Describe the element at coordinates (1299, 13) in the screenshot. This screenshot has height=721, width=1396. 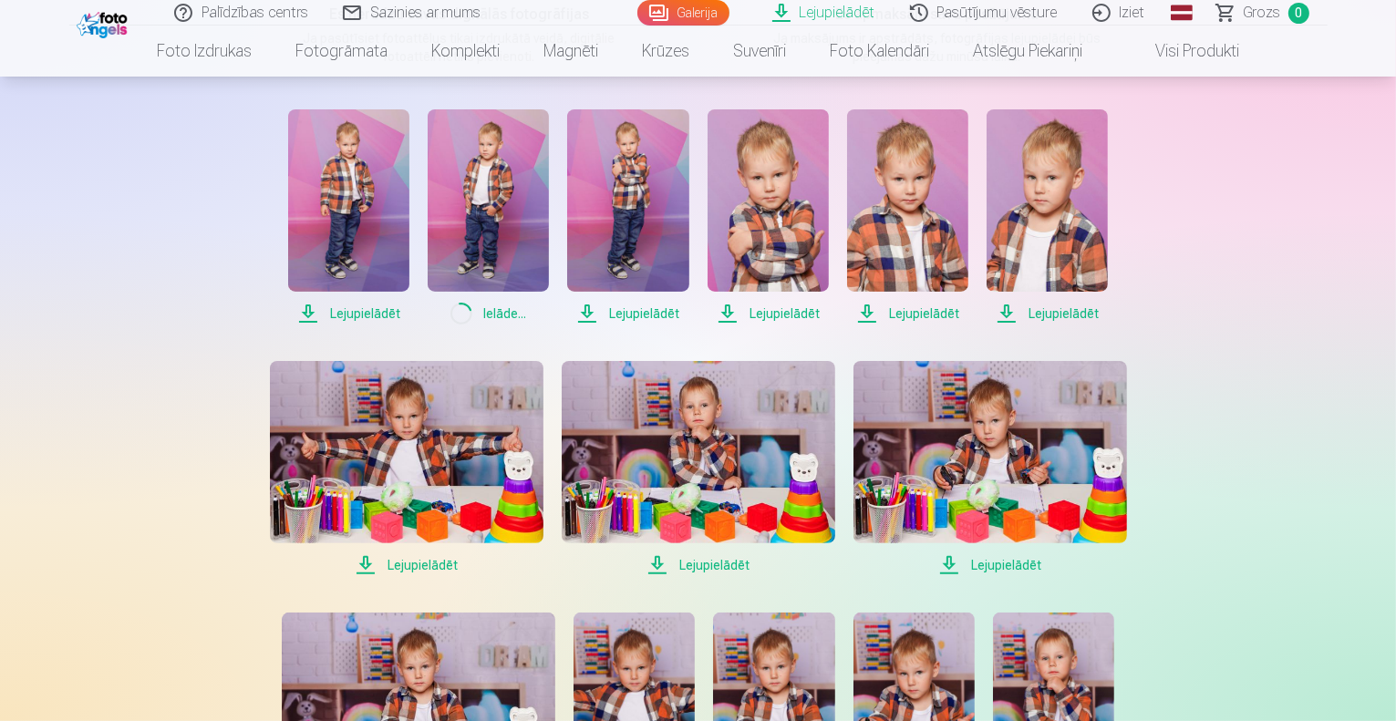
I see `span: 0` at that location.